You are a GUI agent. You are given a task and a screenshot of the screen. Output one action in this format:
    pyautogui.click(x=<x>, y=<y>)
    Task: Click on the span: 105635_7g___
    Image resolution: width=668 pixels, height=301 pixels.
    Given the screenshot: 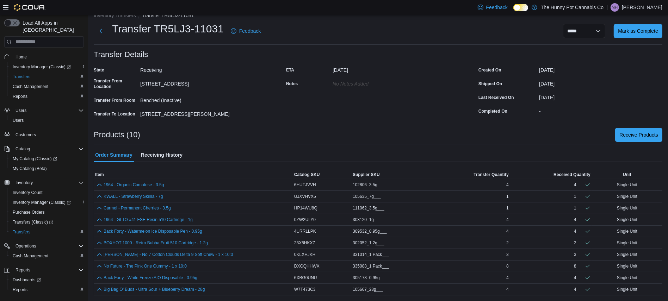 What is the action you would take?
    pyautogui.click(x=367, y=197)
    